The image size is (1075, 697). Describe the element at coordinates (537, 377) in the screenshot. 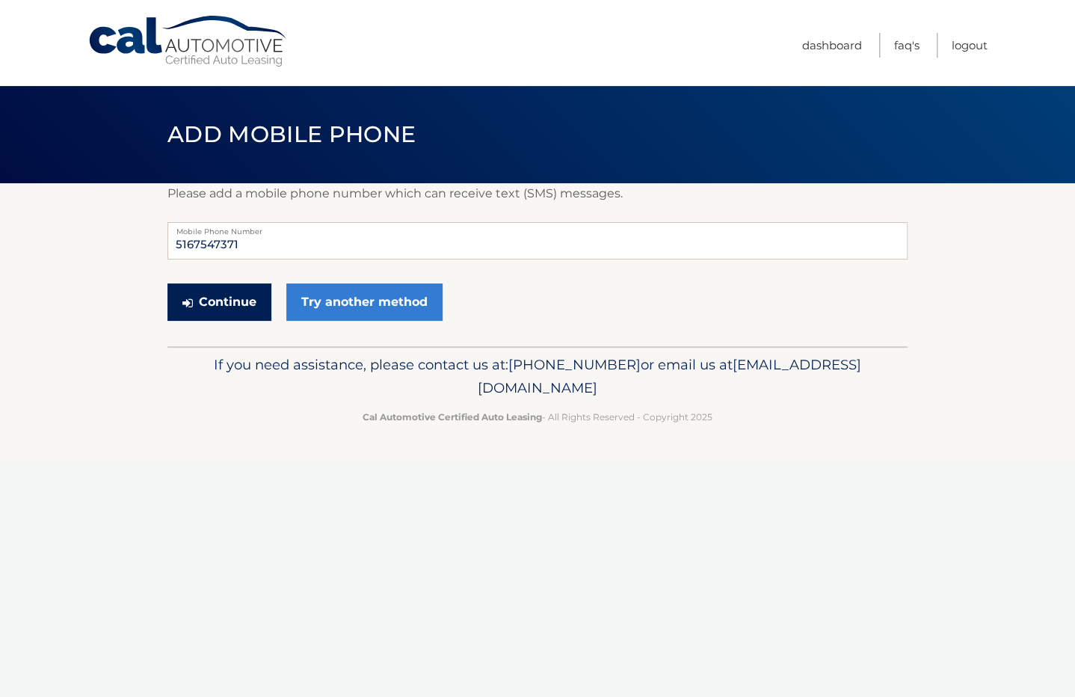

I see `p: If you need assistance, please contact us at: or email us at` at that location.